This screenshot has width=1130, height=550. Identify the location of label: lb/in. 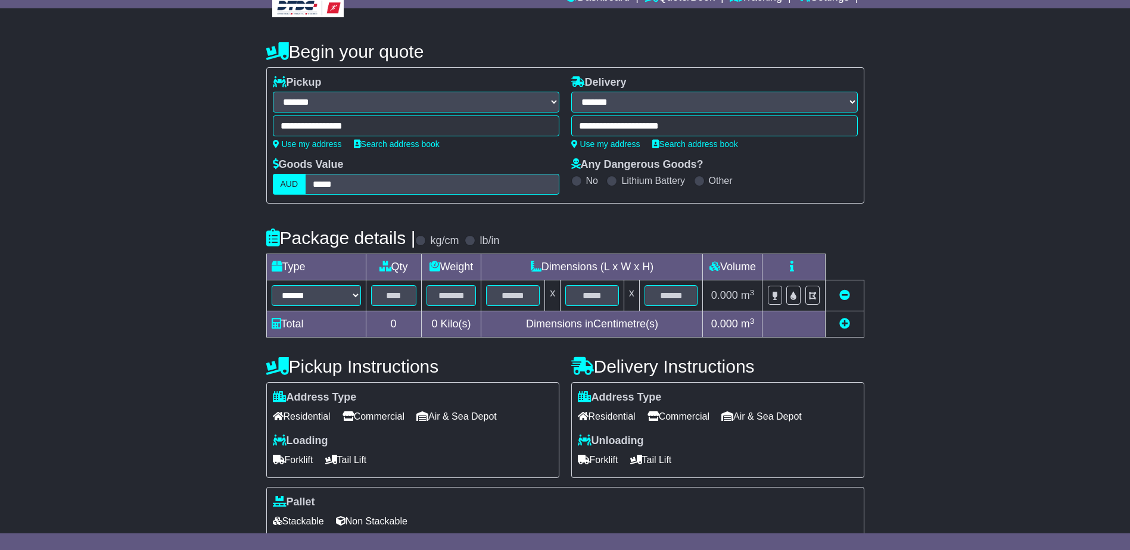
(489, 241).